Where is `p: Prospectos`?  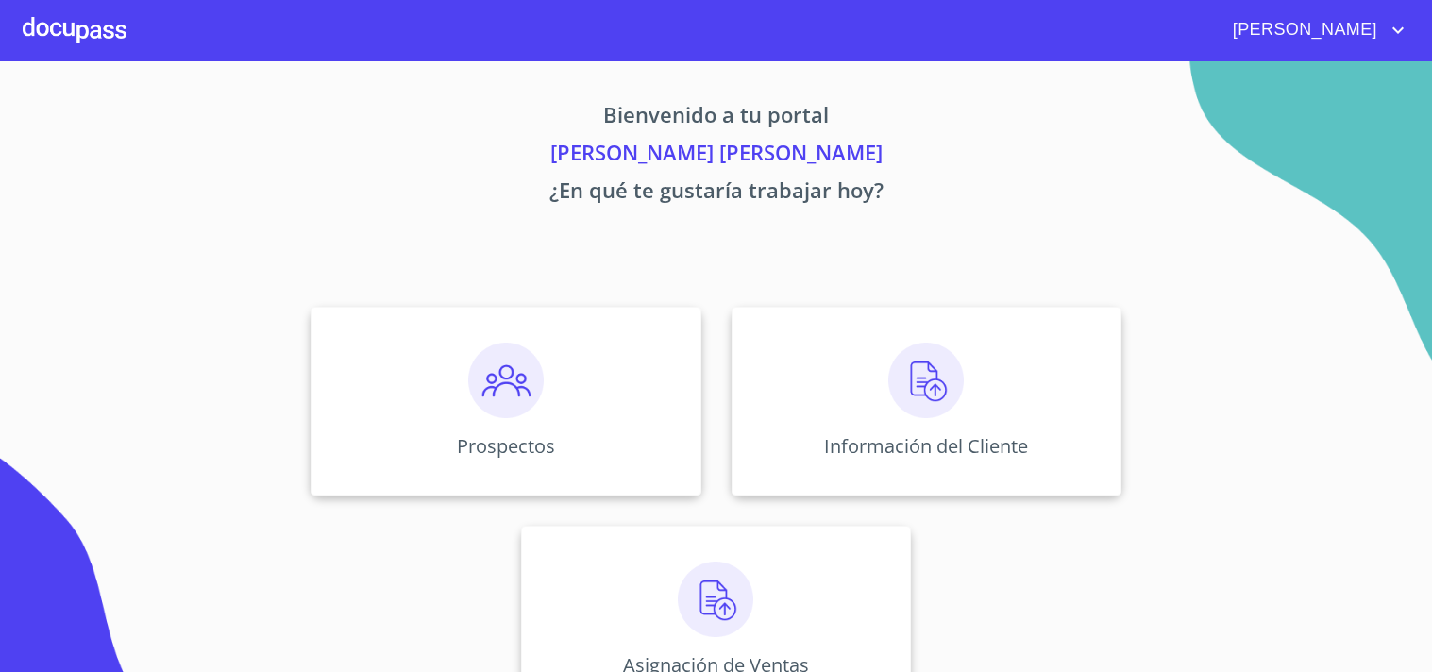
p: Prospectos is located at coordinates (506, 446).